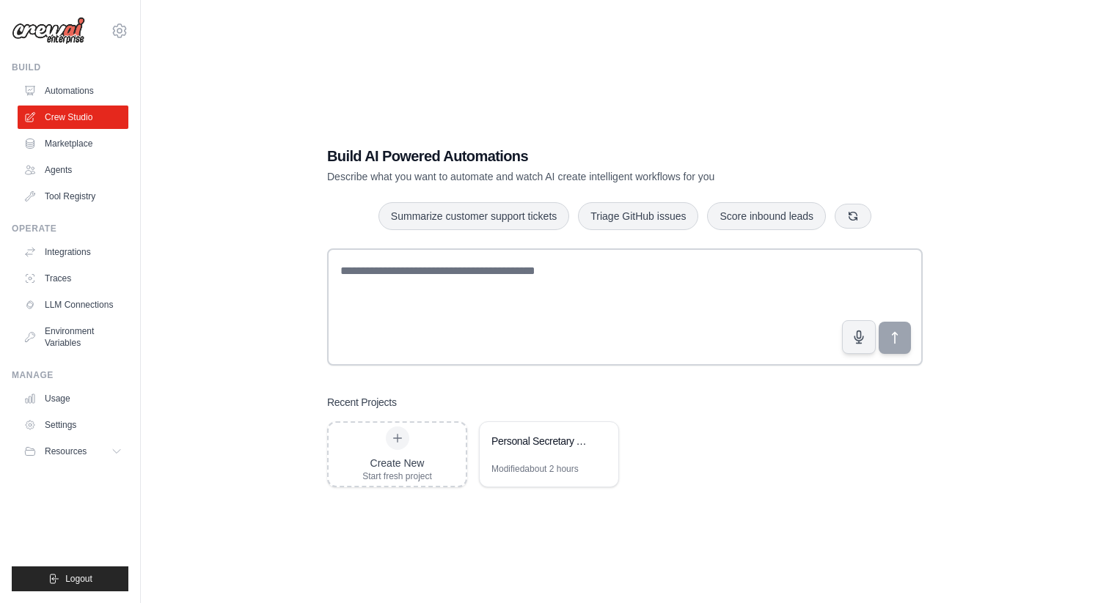  Describe the element at coordinates (853, 216) in the screenshot. I see `button: Get new suggestions` at that location.